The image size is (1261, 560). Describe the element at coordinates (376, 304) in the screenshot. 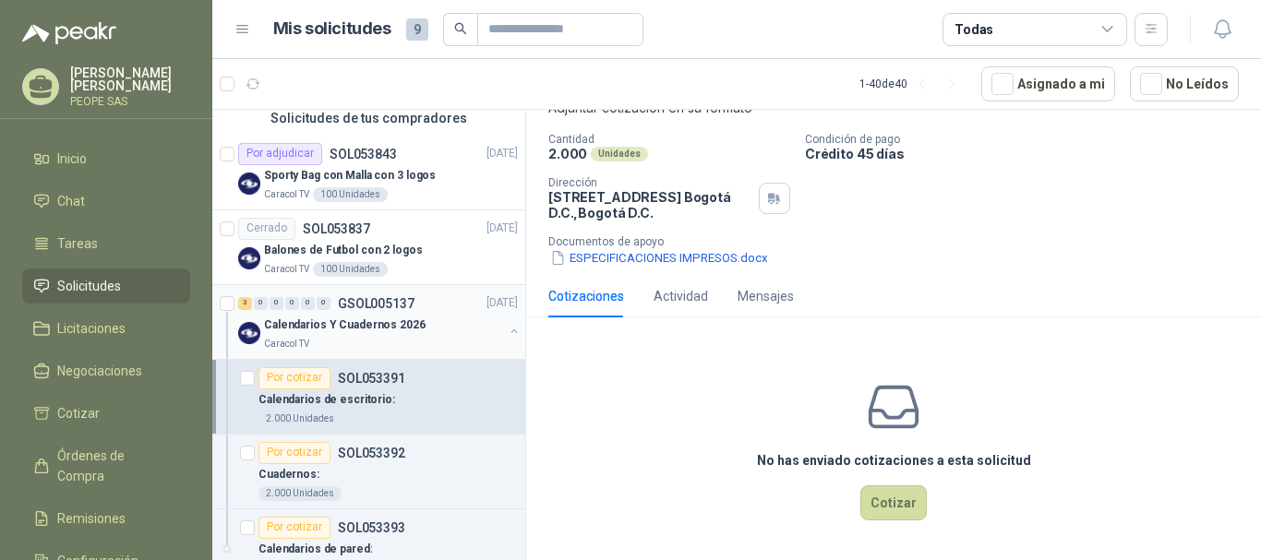

I see `p: GSOL005137` at that location.